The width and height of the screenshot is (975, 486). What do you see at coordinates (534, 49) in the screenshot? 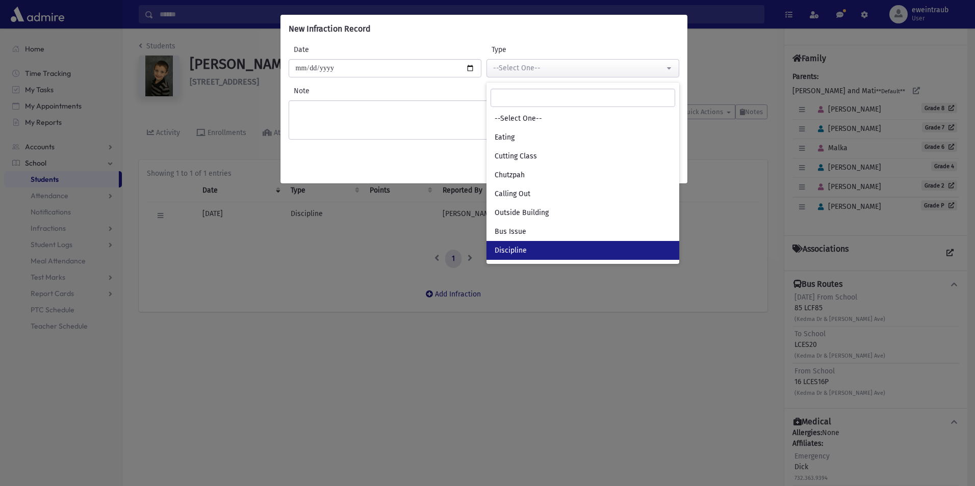
I see `label: Type` at bounding box center [534, 49].